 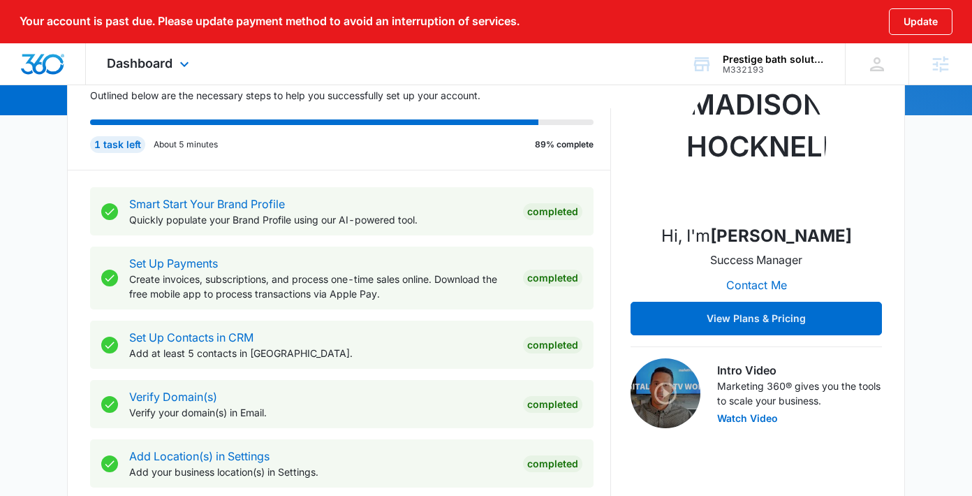 I want to click on div: account id, so click(x=773, y=70).